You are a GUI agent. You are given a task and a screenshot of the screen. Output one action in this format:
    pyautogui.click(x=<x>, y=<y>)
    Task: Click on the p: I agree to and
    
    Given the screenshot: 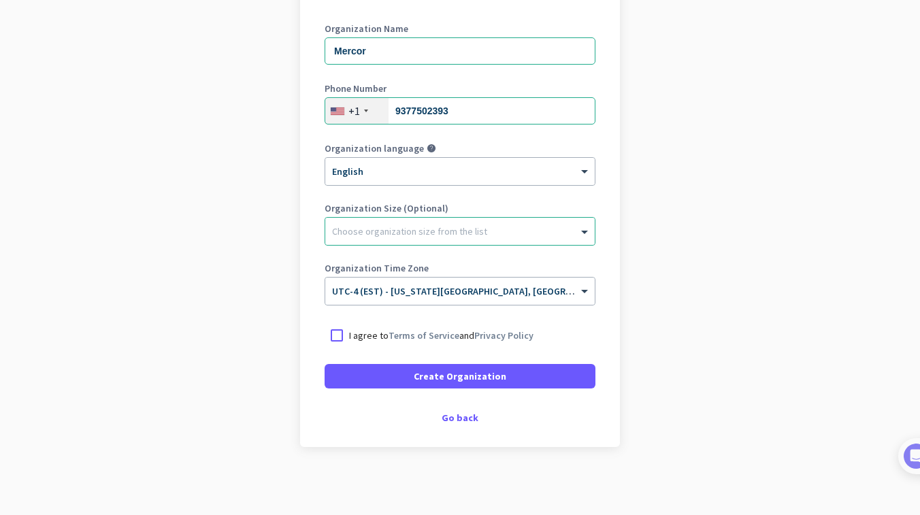 What is the action you would take?
    pyautogui.click(x=441, y=335)
    